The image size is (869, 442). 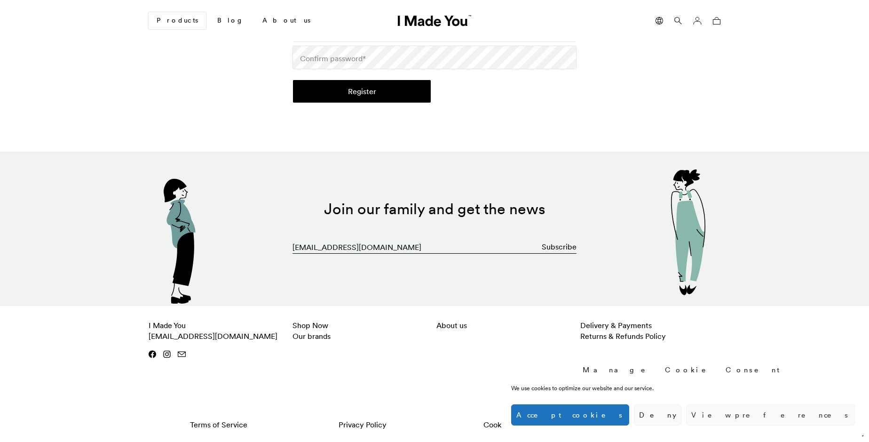 I want to click on a: Cookie Policy, so click(x=507, y=424).